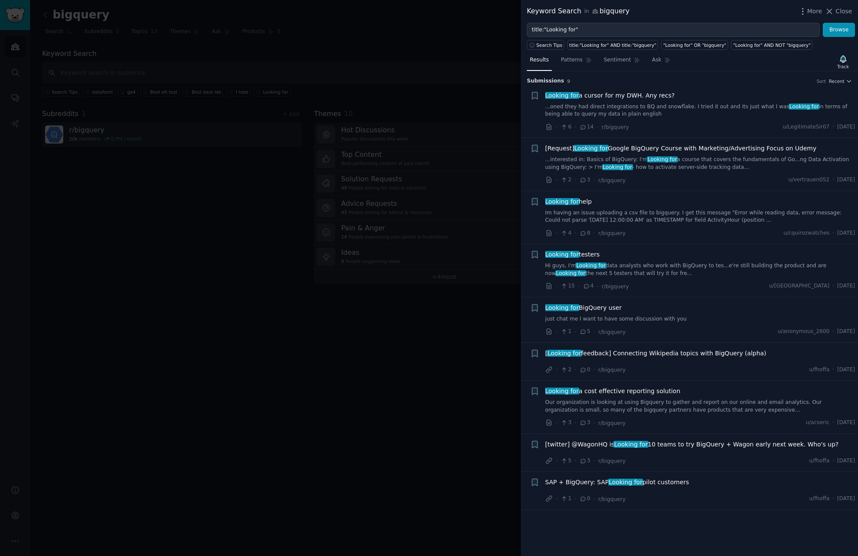 The width and height of the screenshot is (858, 556). Describe the element at coordinates (610, 95) in the screenshot. I see `a: Looking fora cursor for my DWH. Any recs?` at that location.